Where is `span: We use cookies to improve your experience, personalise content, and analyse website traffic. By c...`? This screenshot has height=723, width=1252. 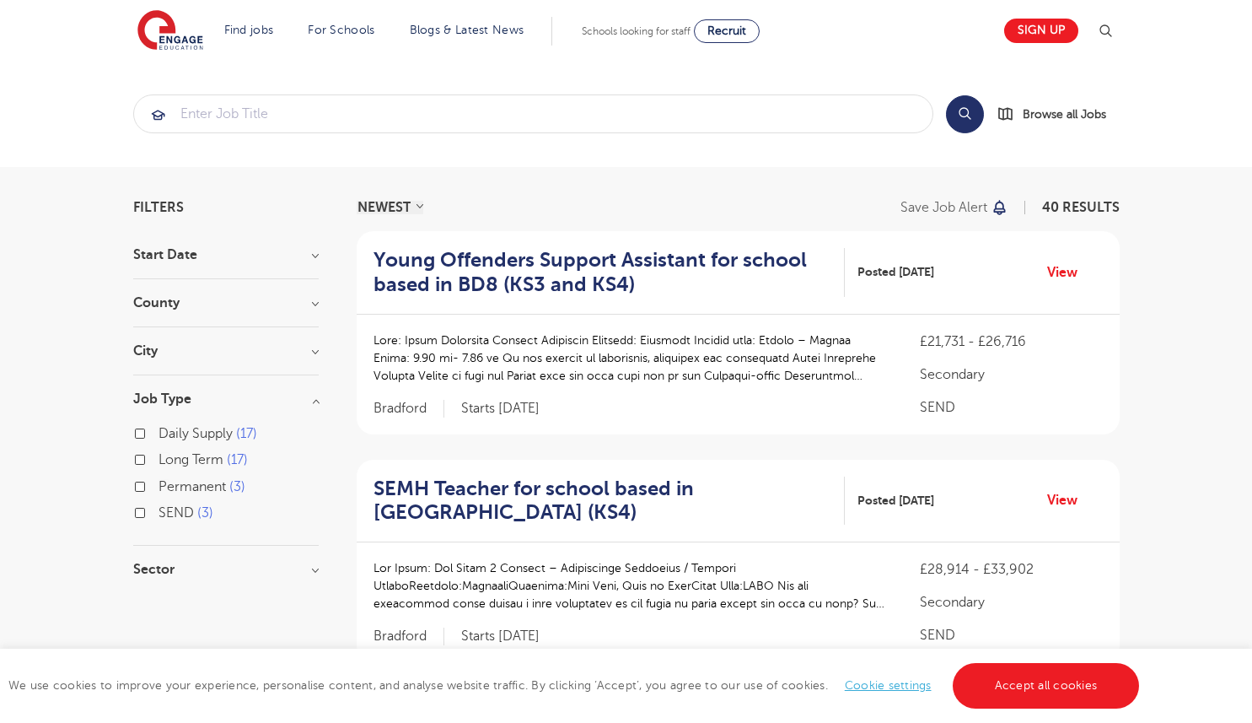 span: We use cookies to improve your experience, personalise content, and analyse website traffic. By c... is located at coordinates (576, 685).